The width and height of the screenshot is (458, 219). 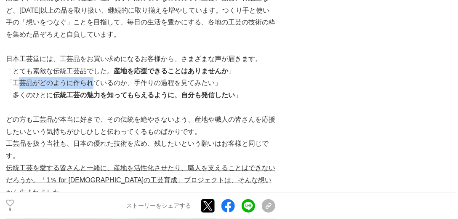 What do you see at coordinates (10, 209) in the screenshot?
I see `p: 9` at bounding box center [10, 209].